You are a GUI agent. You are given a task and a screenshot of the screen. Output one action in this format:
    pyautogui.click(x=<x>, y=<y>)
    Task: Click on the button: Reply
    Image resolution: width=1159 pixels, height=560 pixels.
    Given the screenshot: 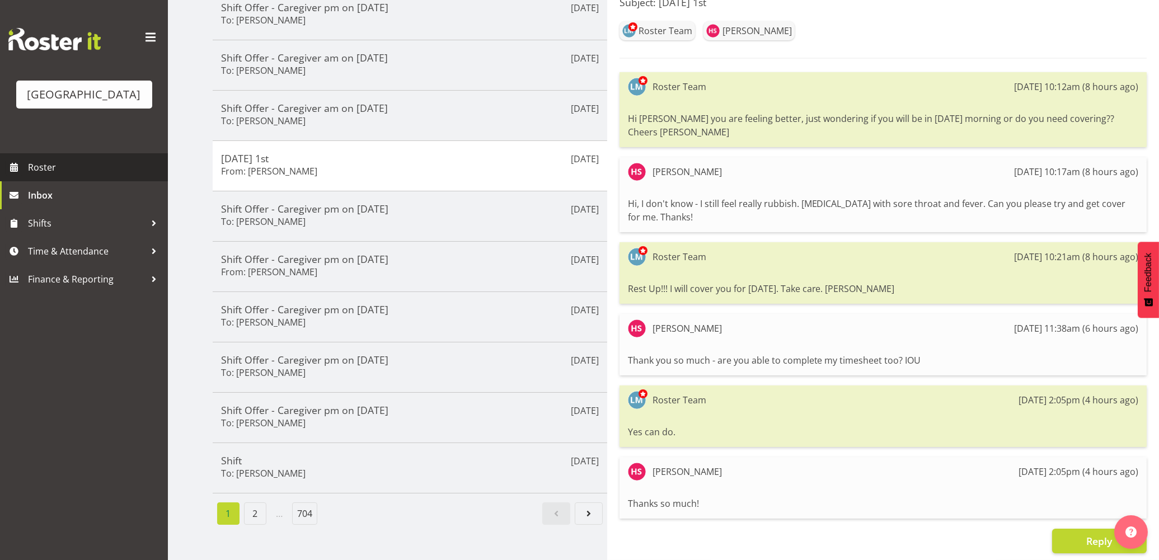 What is the action you would take?
    pyautogui.click(x=1099, y=541)
    